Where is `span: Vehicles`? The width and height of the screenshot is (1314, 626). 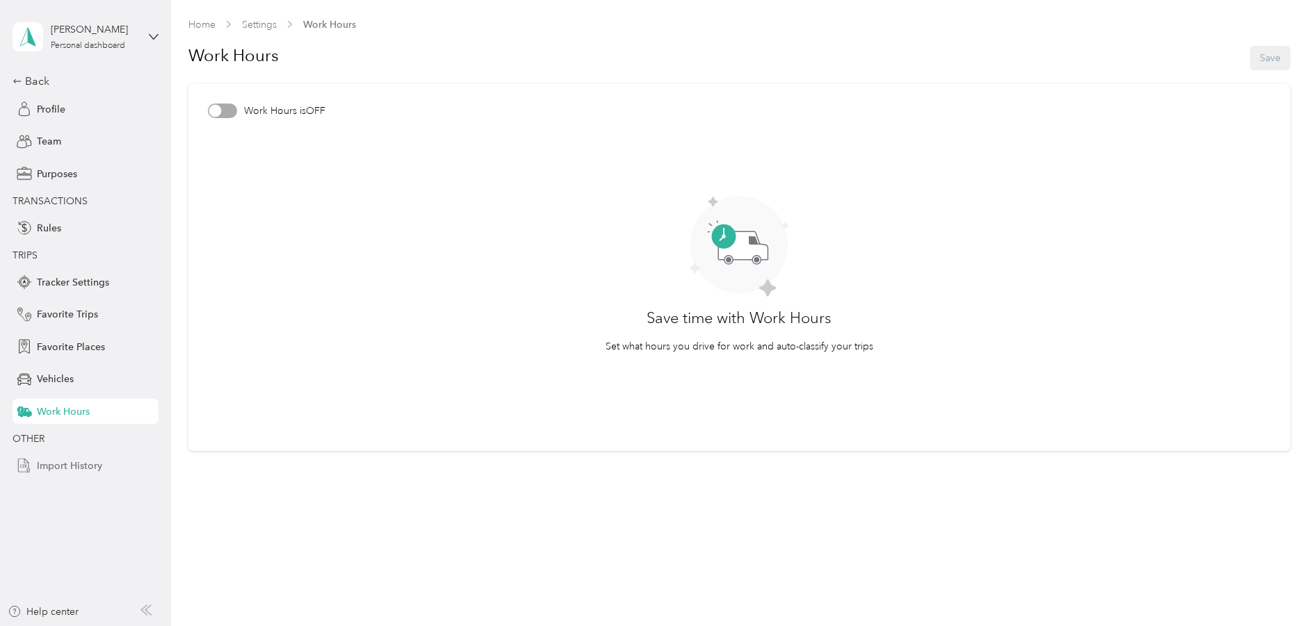 span: Vehicles is located at coordinates (55, 379).